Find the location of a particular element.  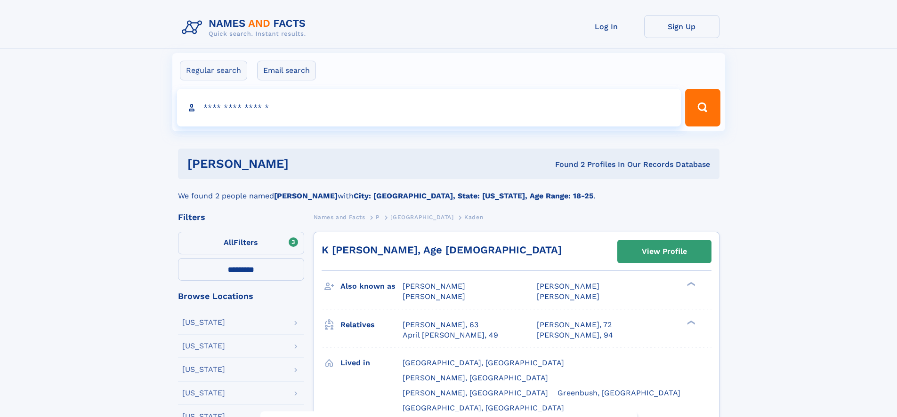

div: Filters is located at coordinates (241, 217).